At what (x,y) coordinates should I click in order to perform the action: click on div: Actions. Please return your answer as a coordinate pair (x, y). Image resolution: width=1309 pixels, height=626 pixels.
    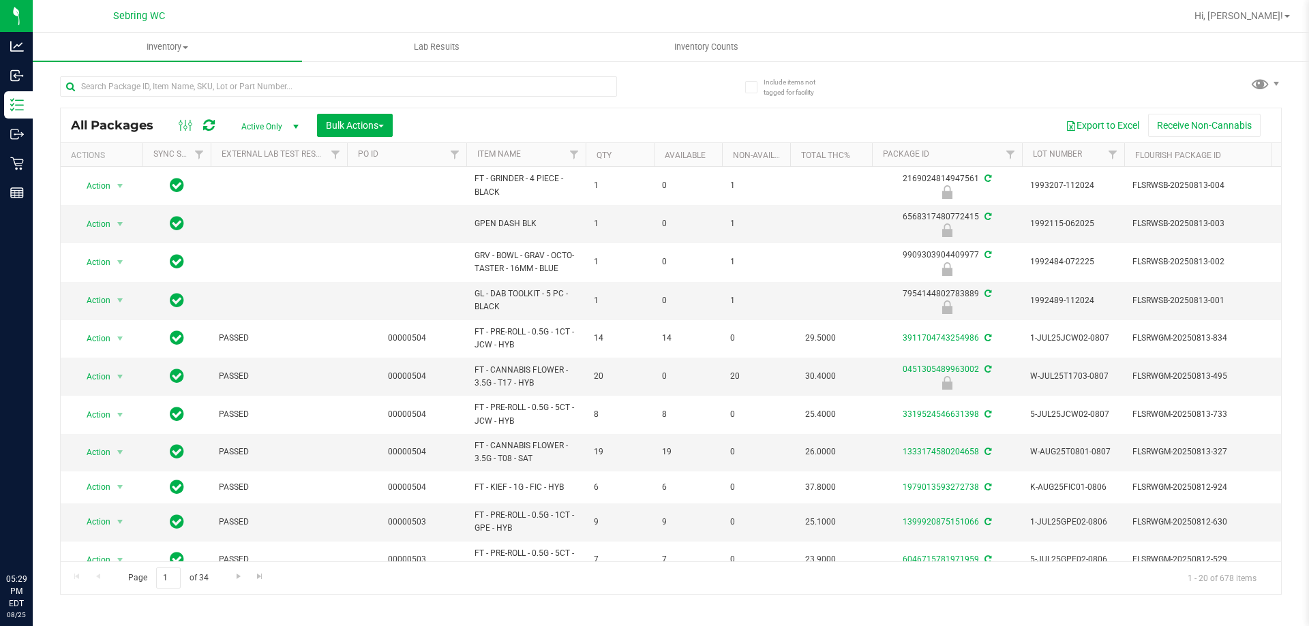
    Looking at the image, I should click on (104, 155).